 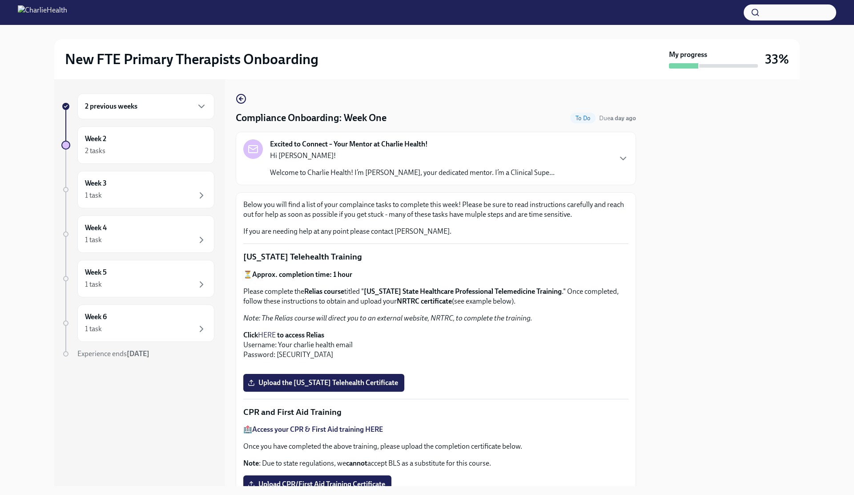 I want to click on p: Once you have completed the above training, please upload the completion certificate below., so click(x=436, y=446).